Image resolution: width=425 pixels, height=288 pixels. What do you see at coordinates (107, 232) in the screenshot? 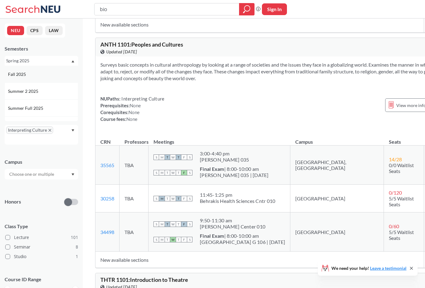
I see `a: 34498` at bounding box center [107, 232].